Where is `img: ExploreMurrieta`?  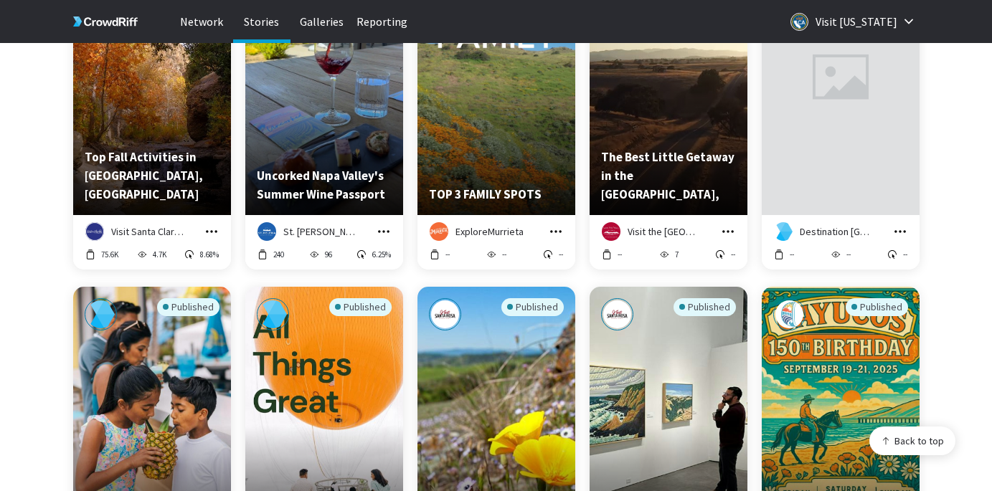
img: ExploreMurrieta is located at coordinates (439, 232).